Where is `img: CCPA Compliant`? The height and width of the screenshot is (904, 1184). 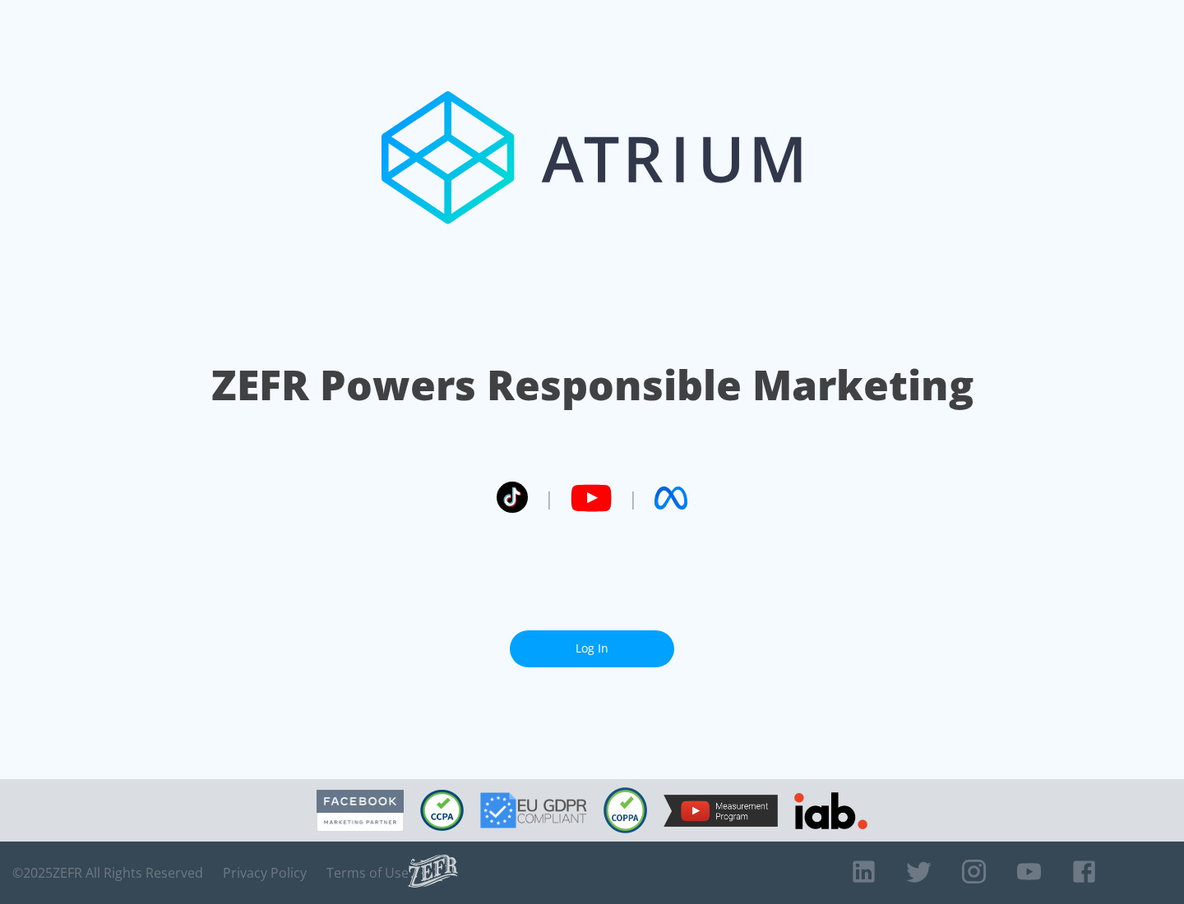
img: CCPA Compliant is located at coordinates (442, 811).